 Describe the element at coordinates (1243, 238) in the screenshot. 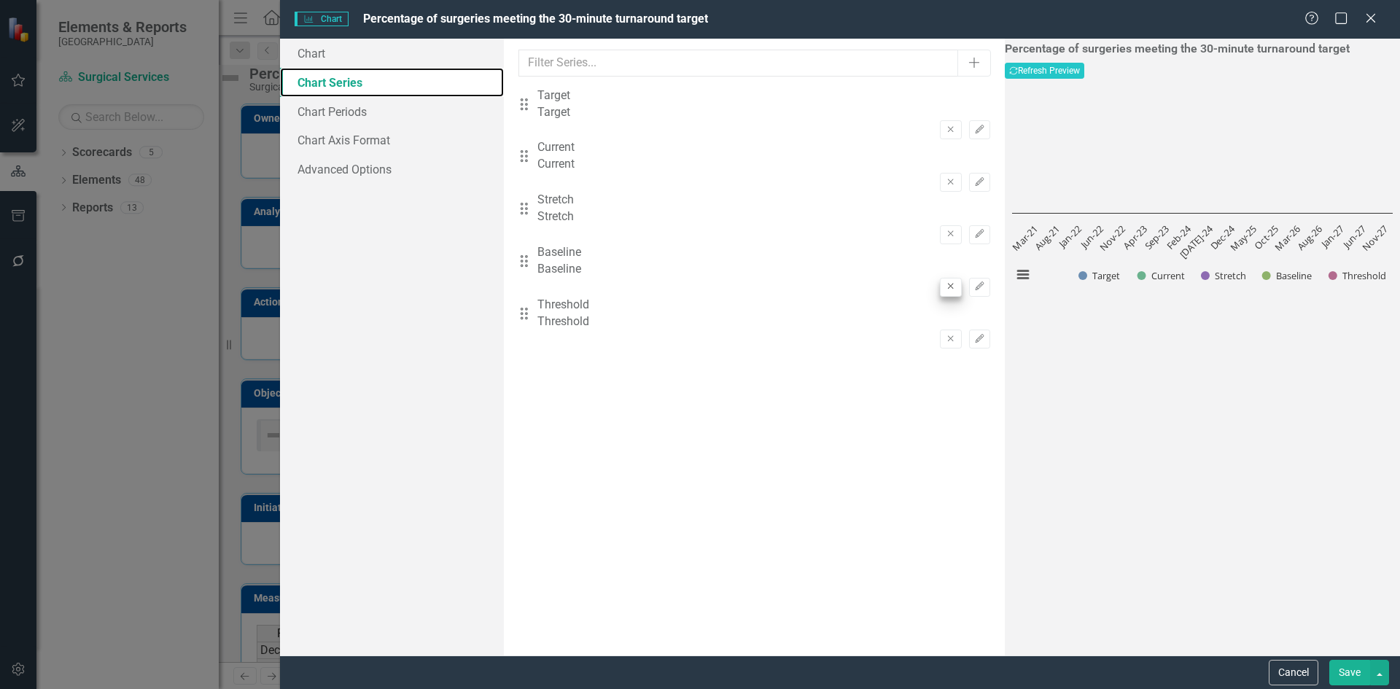

I see `text: May-25` at that location.